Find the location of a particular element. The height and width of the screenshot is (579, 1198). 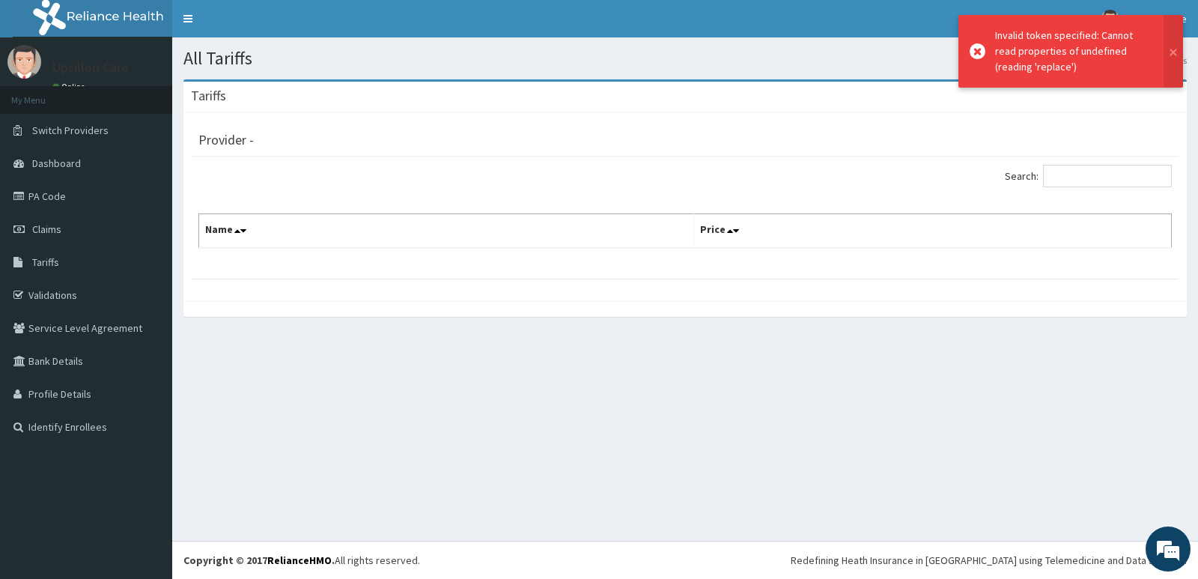

h3: Tariffs is located at coordinates (208, 96).